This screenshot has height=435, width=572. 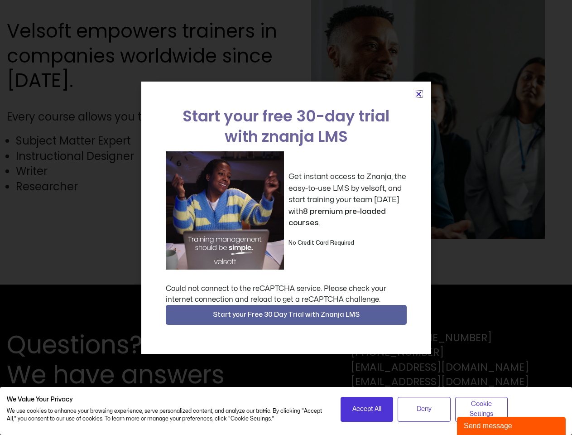 I want to click on img: a woman sitting at her laptop dancing, so click(x=225, y=210).